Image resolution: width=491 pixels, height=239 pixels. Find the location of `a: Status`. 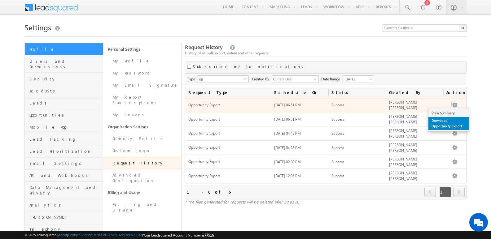

a: Status is located at coordinates (357, 93).